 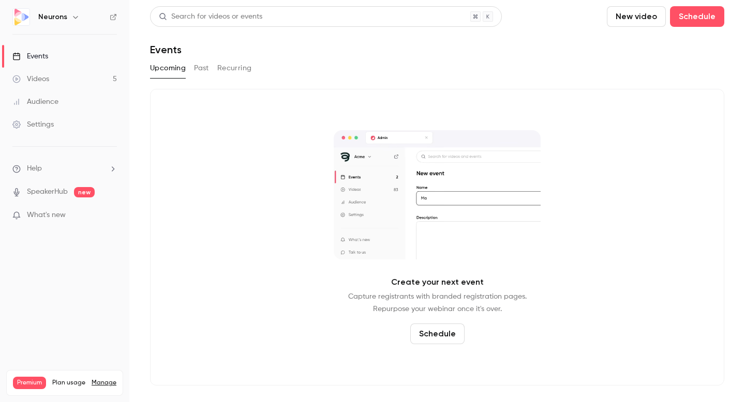 I want to click on p: Create your next event, so click(x=437, y=282).